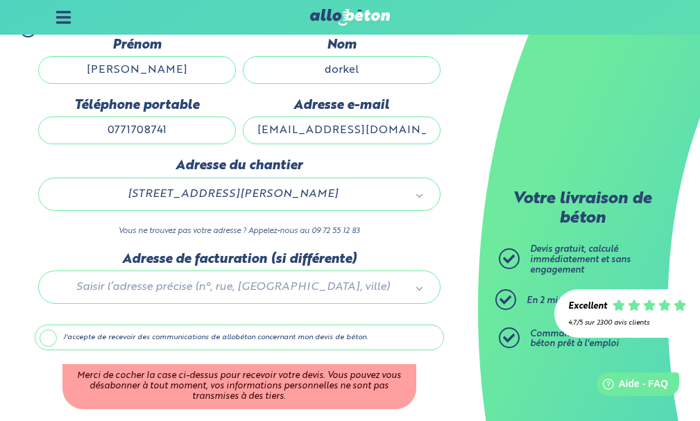 This screenshot has height=421, width=700. What do you see at coordinates (341, 105) in the screenshot?
I see `label: Adresse e-mail` at bounding box center [341, 105].